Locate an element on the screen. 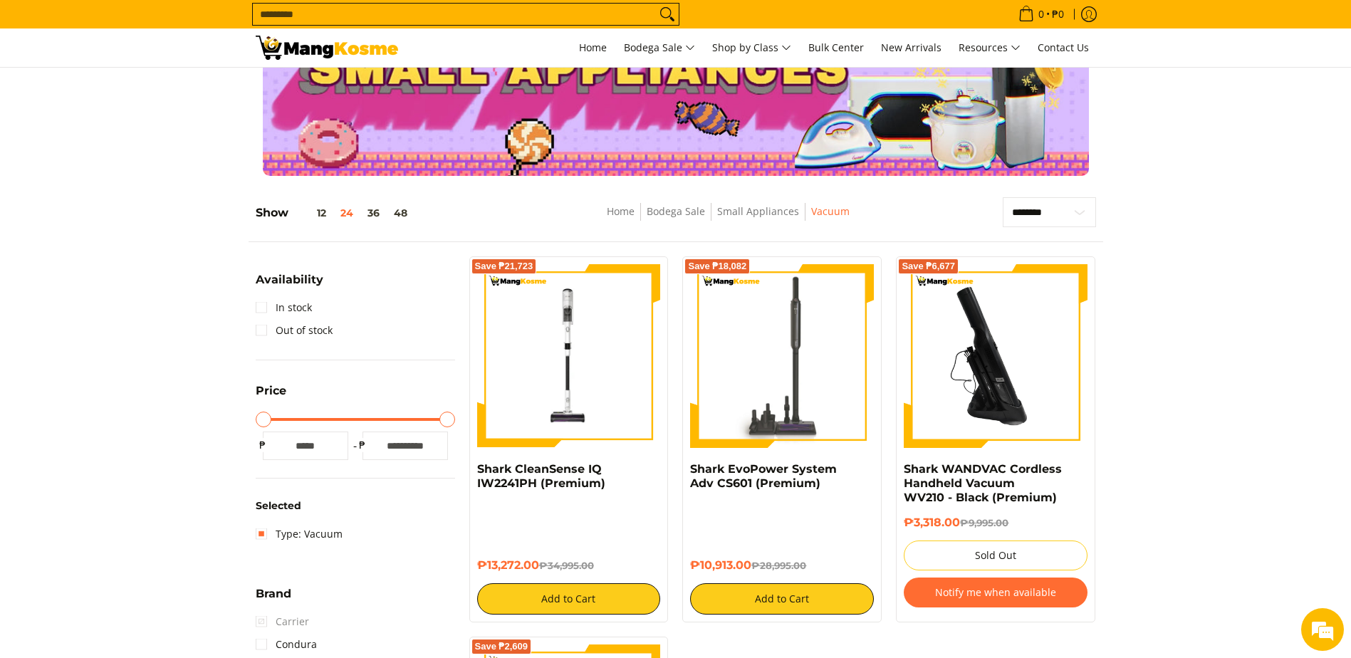  span: Home is located at coordinates (593, 47).